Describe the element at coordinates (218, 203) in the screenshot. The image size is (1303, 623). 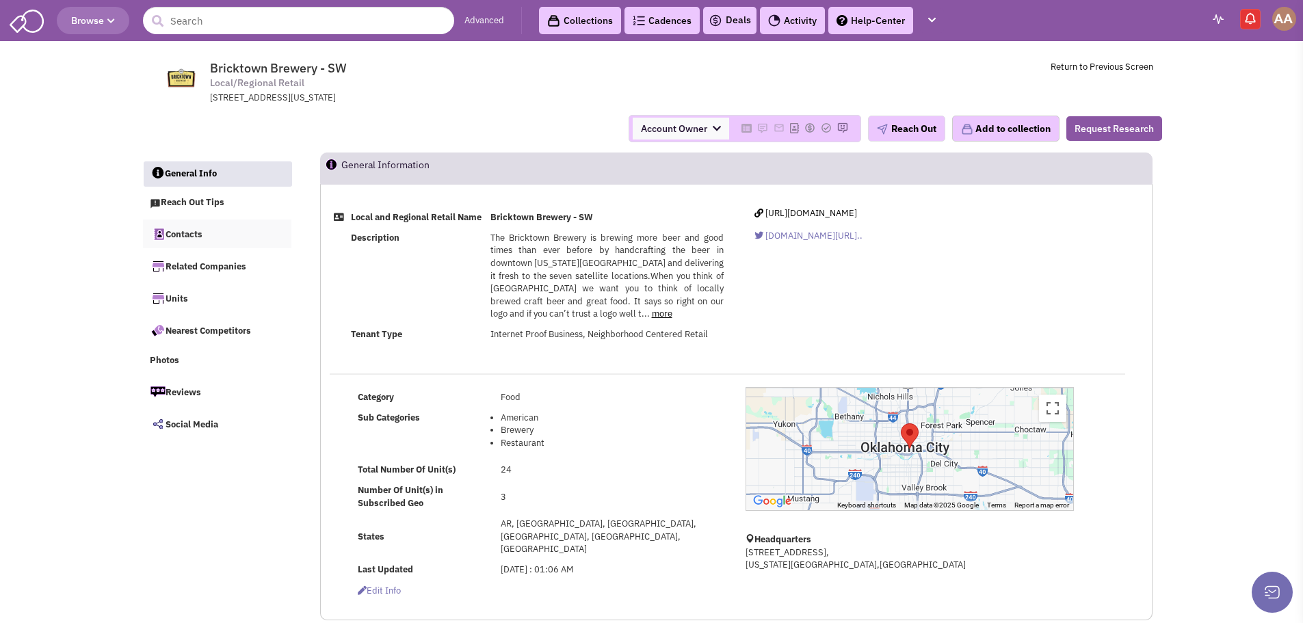
I see `a: Reach Out Tips` at that location.